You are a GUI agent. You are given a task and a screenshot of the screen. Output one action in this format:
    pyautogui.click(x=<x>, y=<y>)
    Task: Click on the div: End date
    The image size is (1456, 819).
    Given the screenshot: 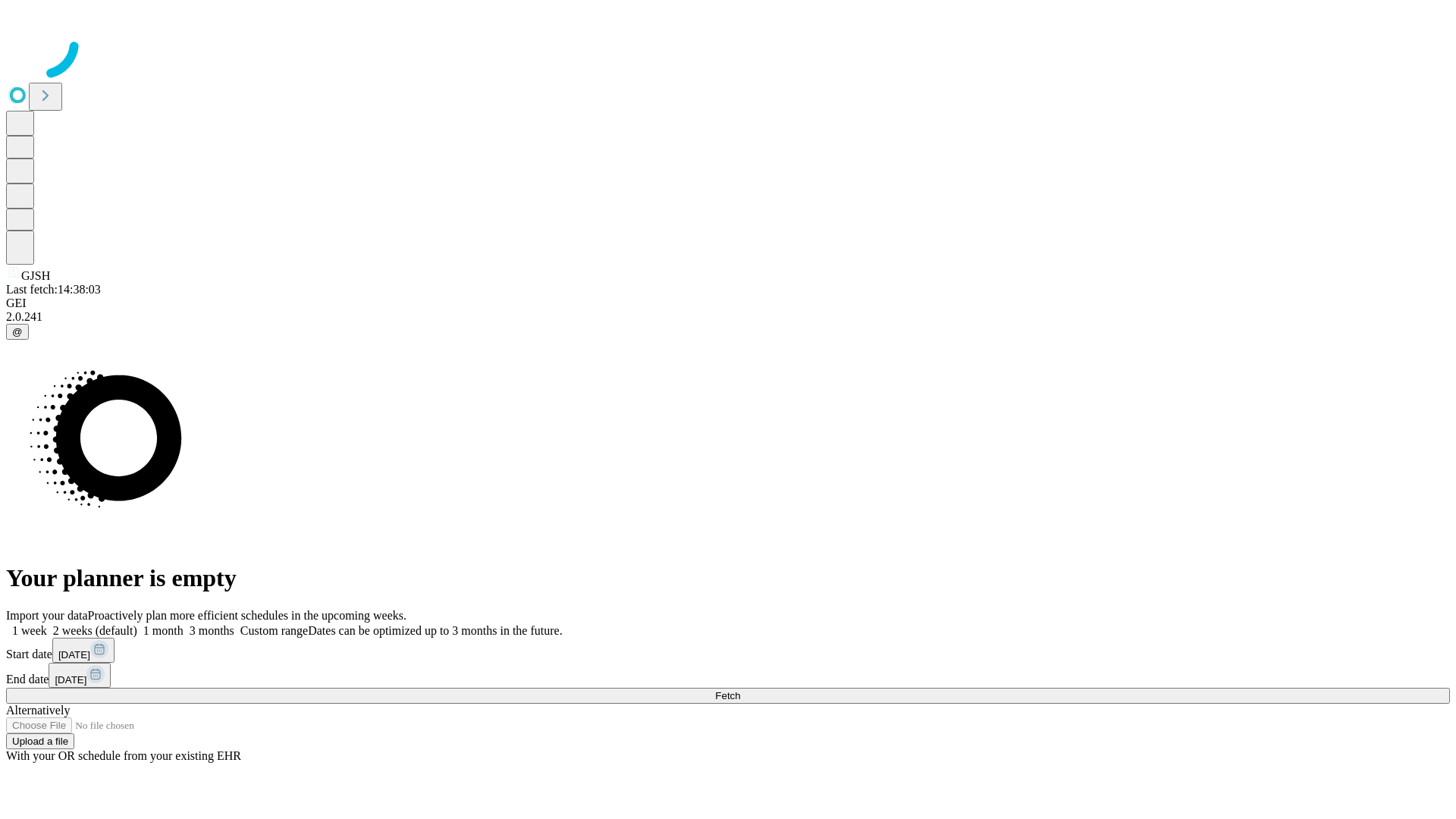 What is the action you would take?
    pyautogui.click(x=728, y=675)
    